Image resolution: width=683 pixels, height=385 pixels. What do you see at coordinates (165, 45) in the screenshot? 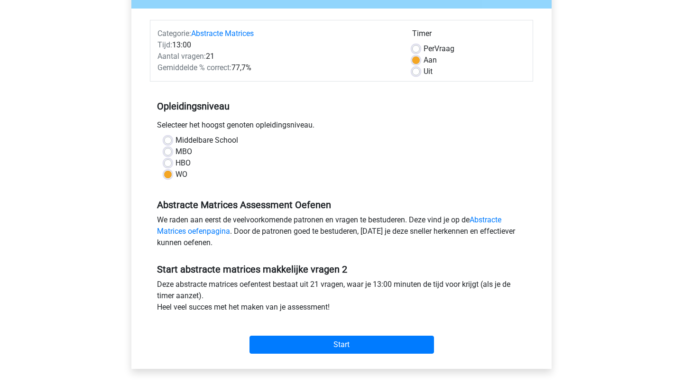
I see `span: Tijd:` at bounding box center [165, 45].